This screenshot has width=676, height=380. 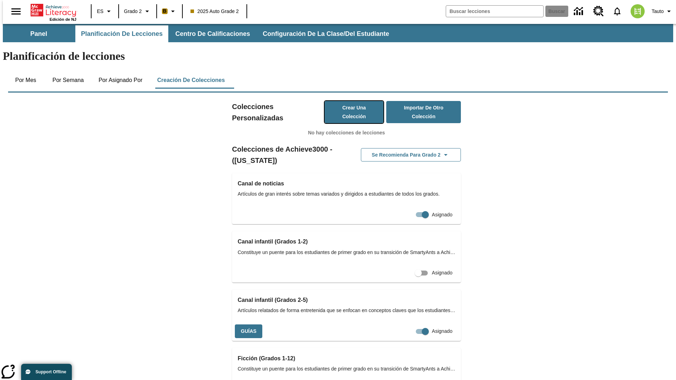 I want to click on button: Panel, so click(x=39, y=34).